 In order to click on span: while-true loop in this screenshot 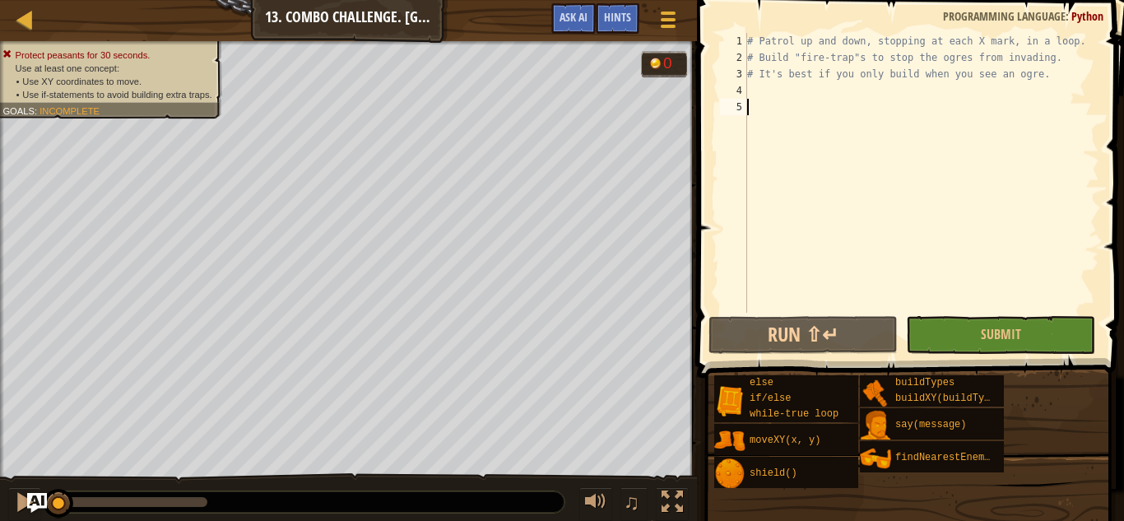, I will do `click(794, 414)`.